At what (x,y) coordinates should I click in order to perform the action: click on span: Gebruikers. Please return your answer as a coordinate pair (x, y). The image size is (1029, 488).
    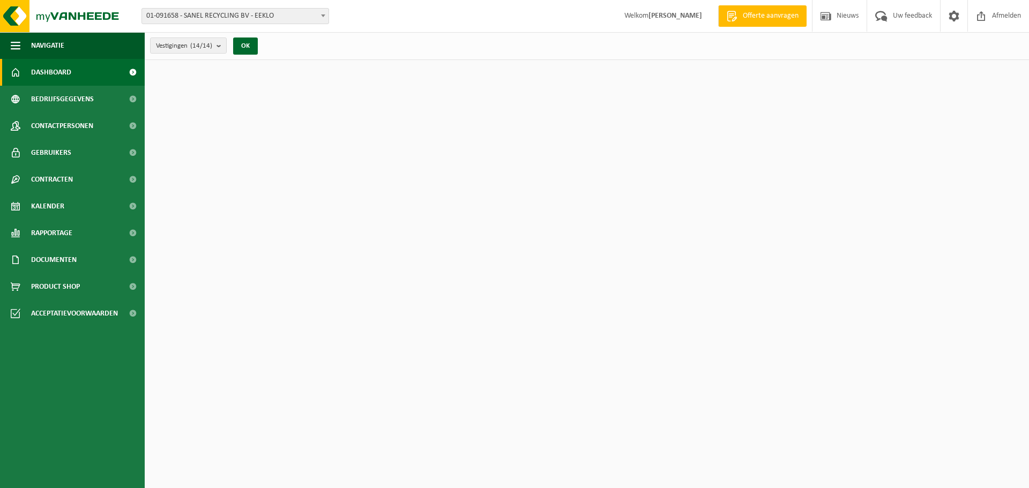
    Looking at the image, I should click on (51, 153).